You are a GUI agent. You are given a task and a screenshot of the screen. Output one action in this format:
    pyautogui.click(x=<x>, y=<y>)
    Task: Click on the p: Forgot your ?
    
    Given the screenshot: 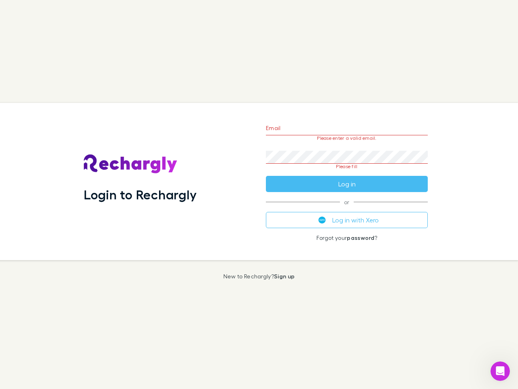 What is the action you would take?
    pyautogui.click(x=347, y=238)
    